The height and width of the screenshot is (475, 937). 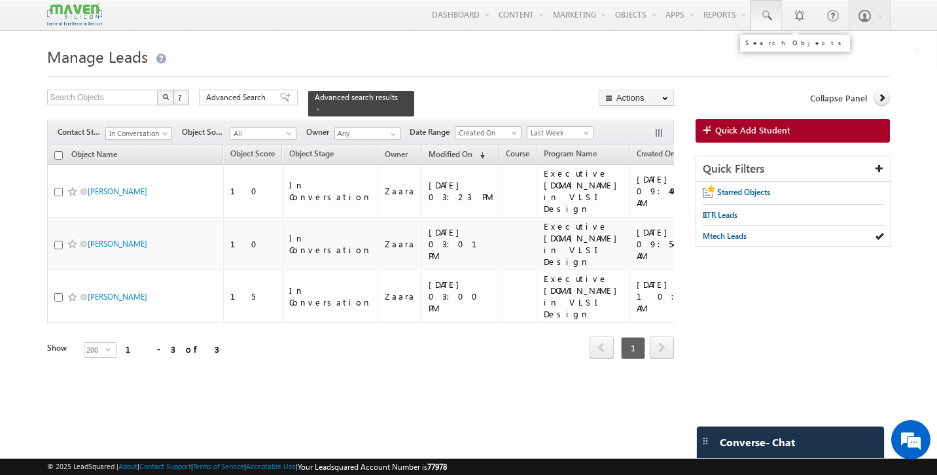 What do you see at coordinates (661, 347) in the screenshot?
I see `span: next` at bounding box center [661, 347].